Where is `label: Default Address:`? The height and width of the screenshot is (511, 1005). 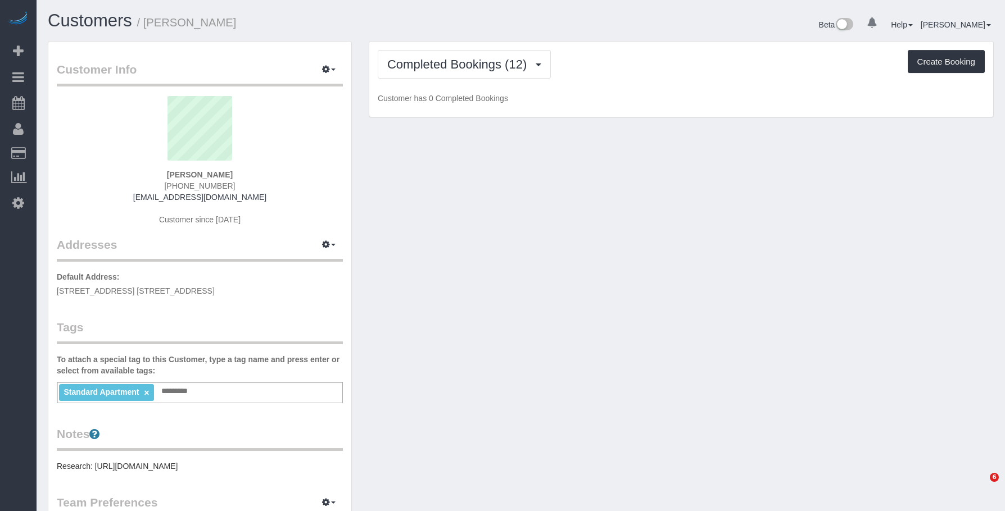
label: Default Address: is located at coordinates (88, 277).